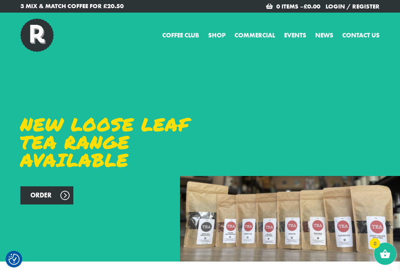  I want to click on p: 3 Mix & Match Coffee for £20.50, so click(107, 6).